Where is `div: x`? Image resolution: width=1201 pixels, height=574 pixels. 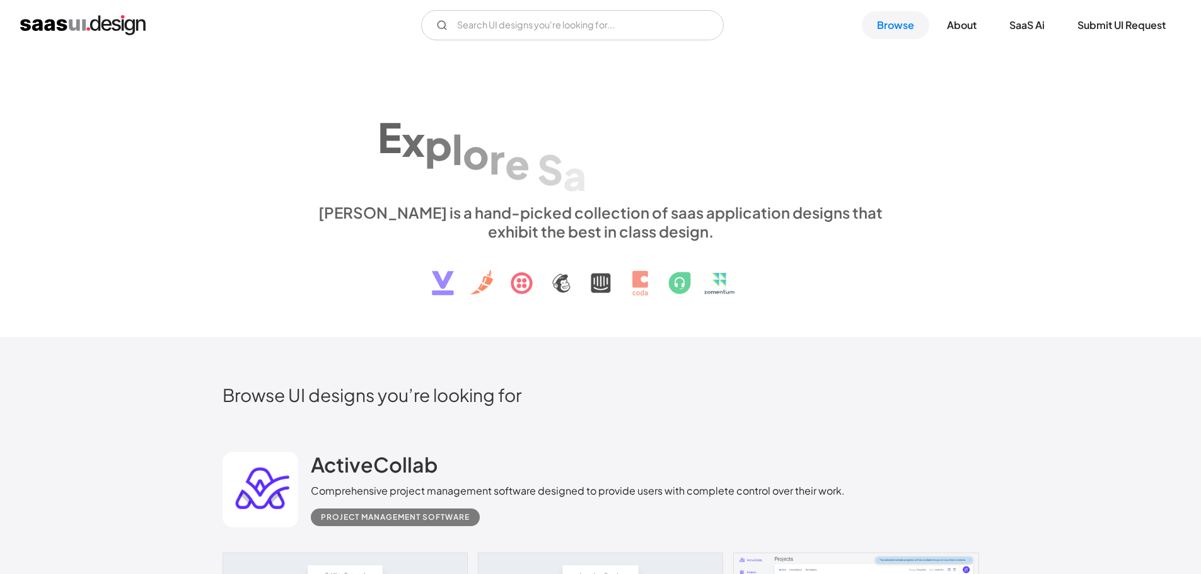
div: x is located at coordinates (413, 141).